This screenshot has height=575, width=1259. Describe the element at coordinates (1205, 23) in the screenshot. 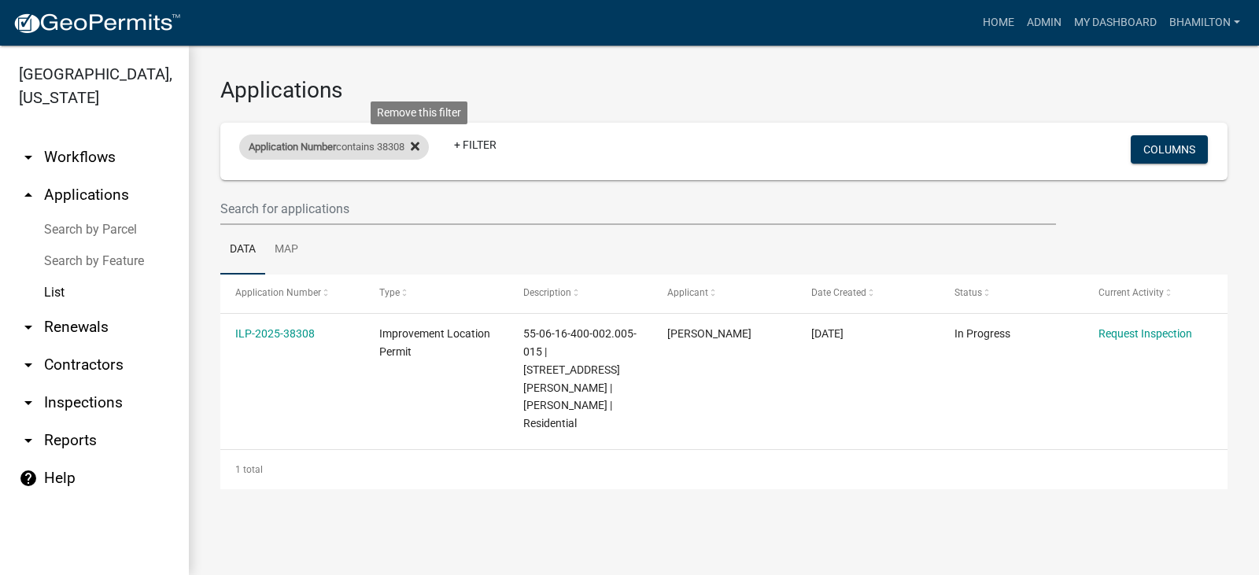

I see `a: bhamilton` at that location.